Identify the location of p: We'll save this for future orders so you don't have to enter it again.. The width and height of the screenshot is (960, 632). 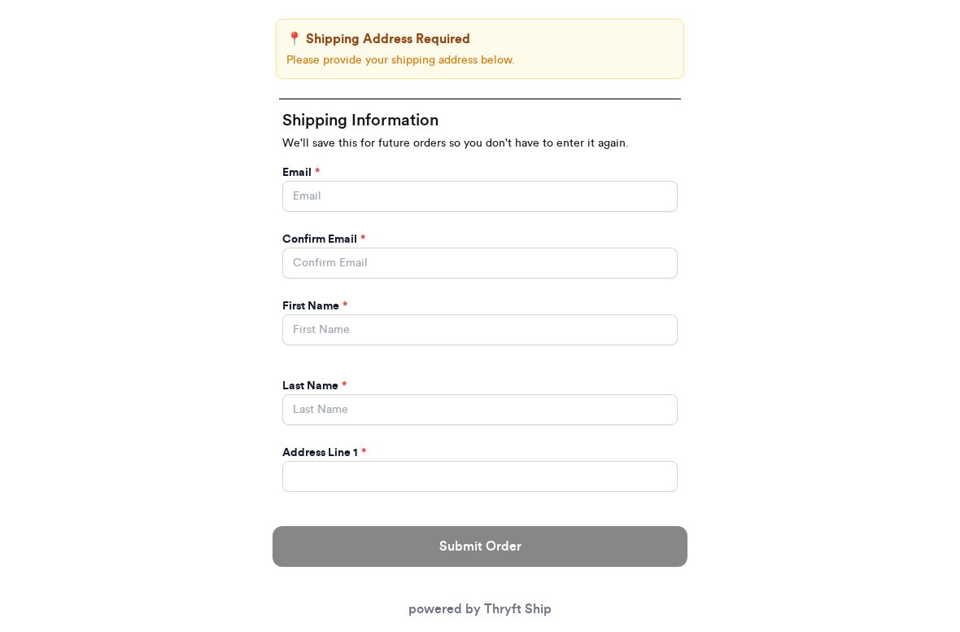
(480, 143).